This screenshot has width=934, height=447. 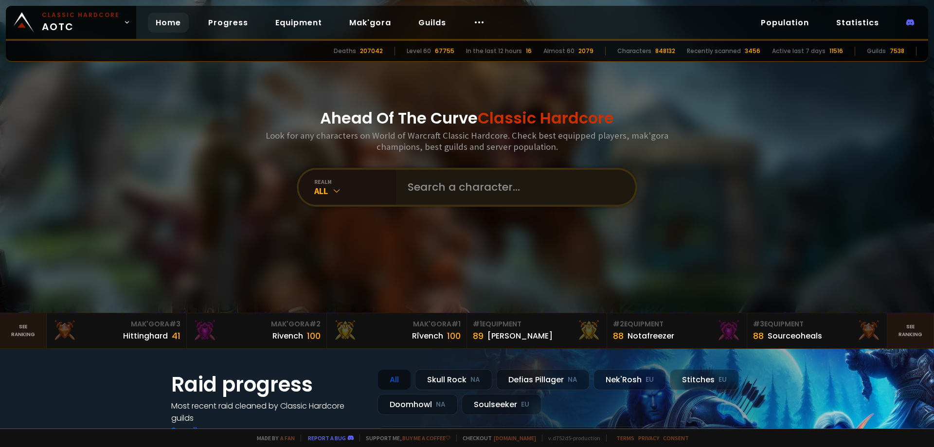 I want to click on a: Mak'Gora#3Hittinghard41, so click(x=117, y=331).